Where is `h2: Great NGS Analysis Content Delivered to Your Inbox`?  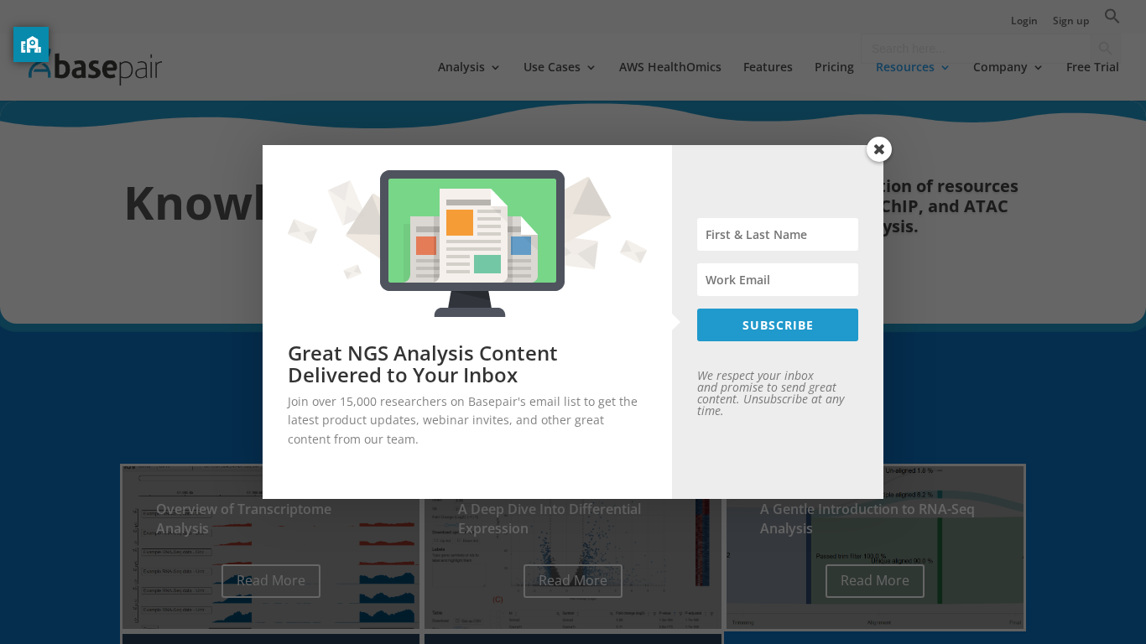 h2: Great NGS Analysis Content Delivered to Your Inbox is located at coordinates (467, 364).